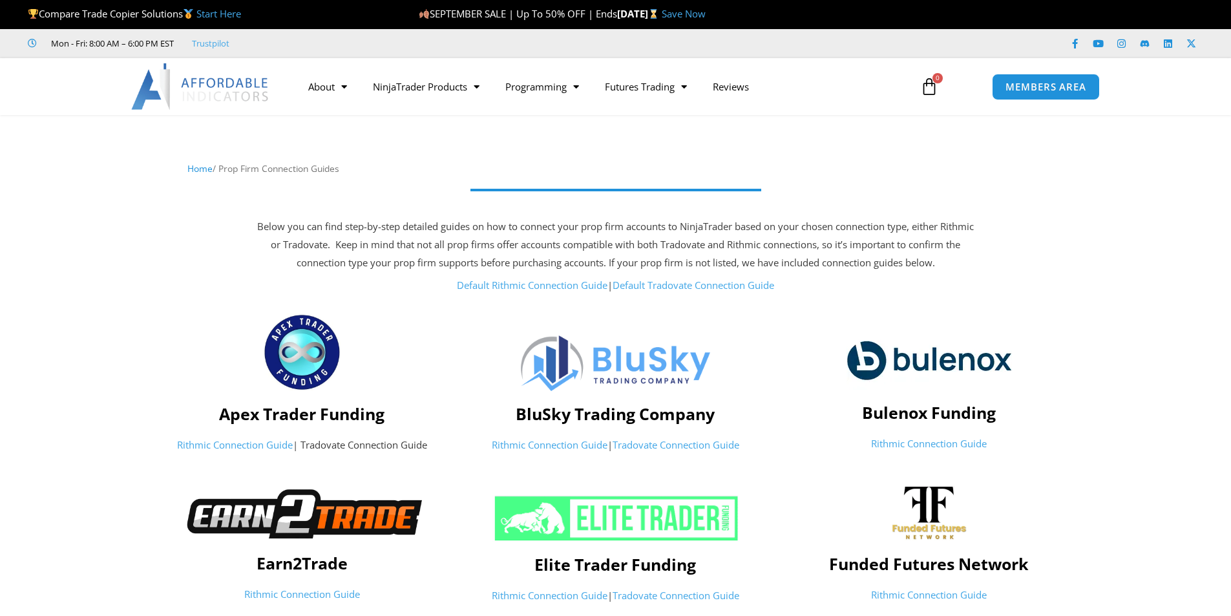 This screenshot has width=1231, height=616. What do you see at coordinates (616, 245) in the screenshot?
I see `p: Below you can find step-by-step detailed guides on how to connect your prop firm accounts to Ninj...` at bounding box center [616, 245].